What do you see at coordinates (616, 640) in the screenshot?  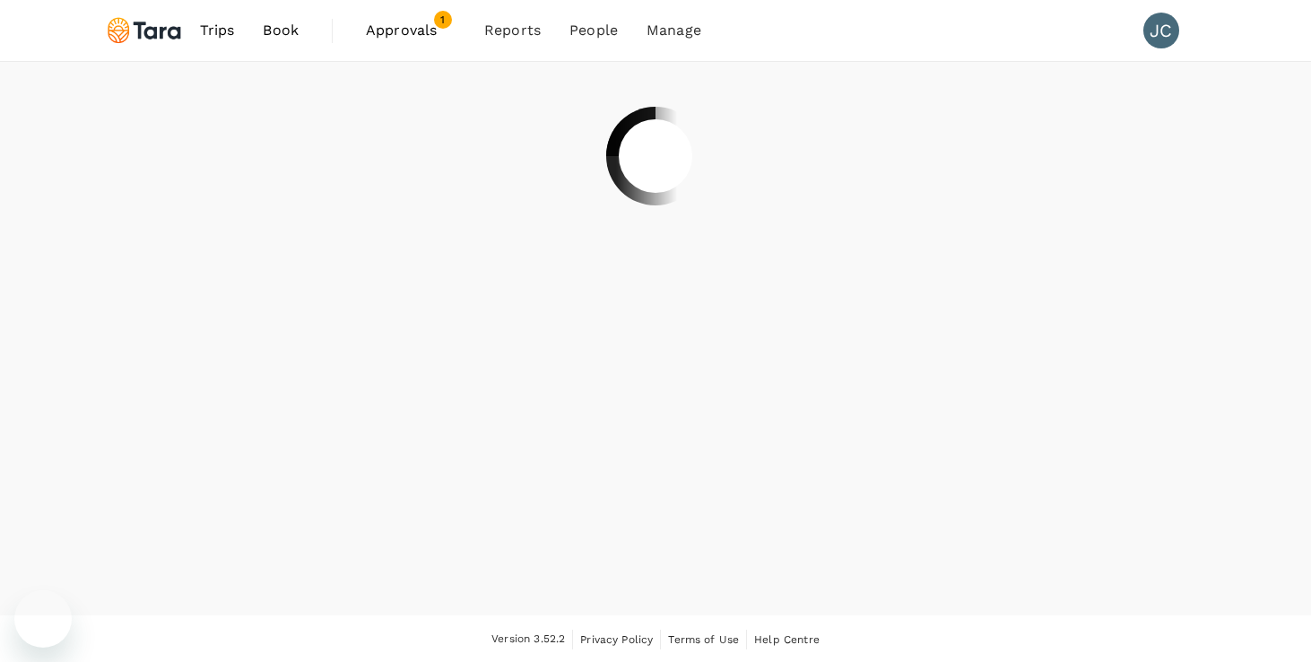 I see `a: Privacy Policy` at bounding box center [616, 640].